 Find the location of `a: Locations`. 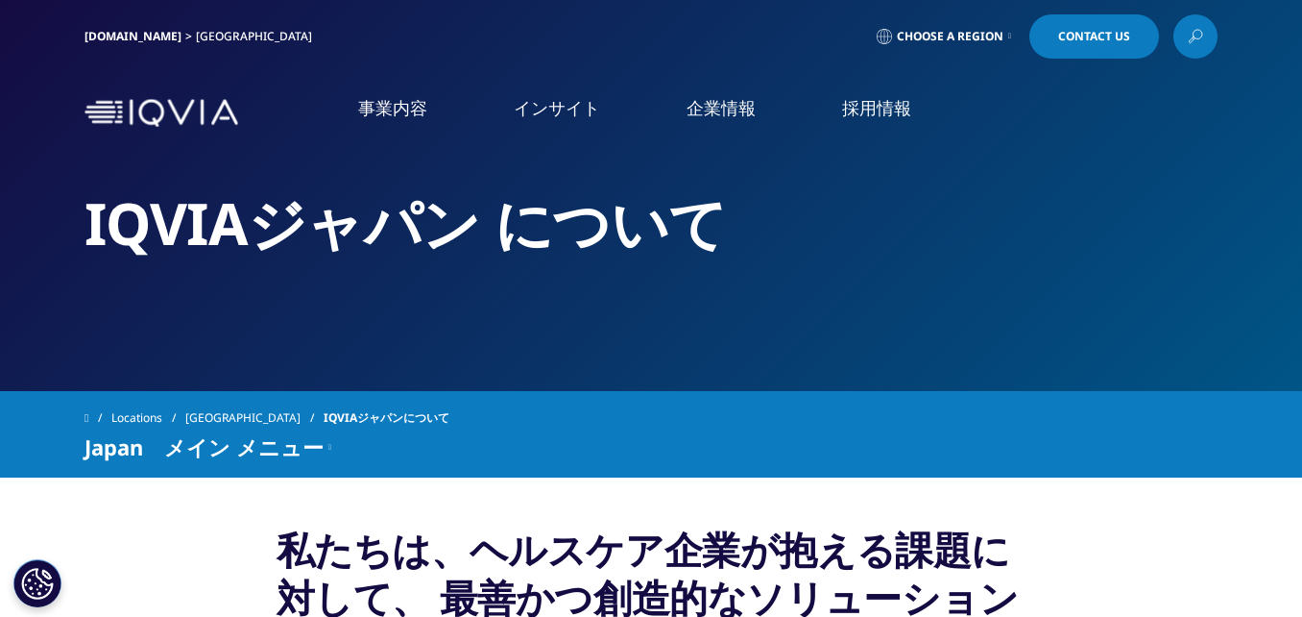

a: Locations is located at coordinates (148, 418).